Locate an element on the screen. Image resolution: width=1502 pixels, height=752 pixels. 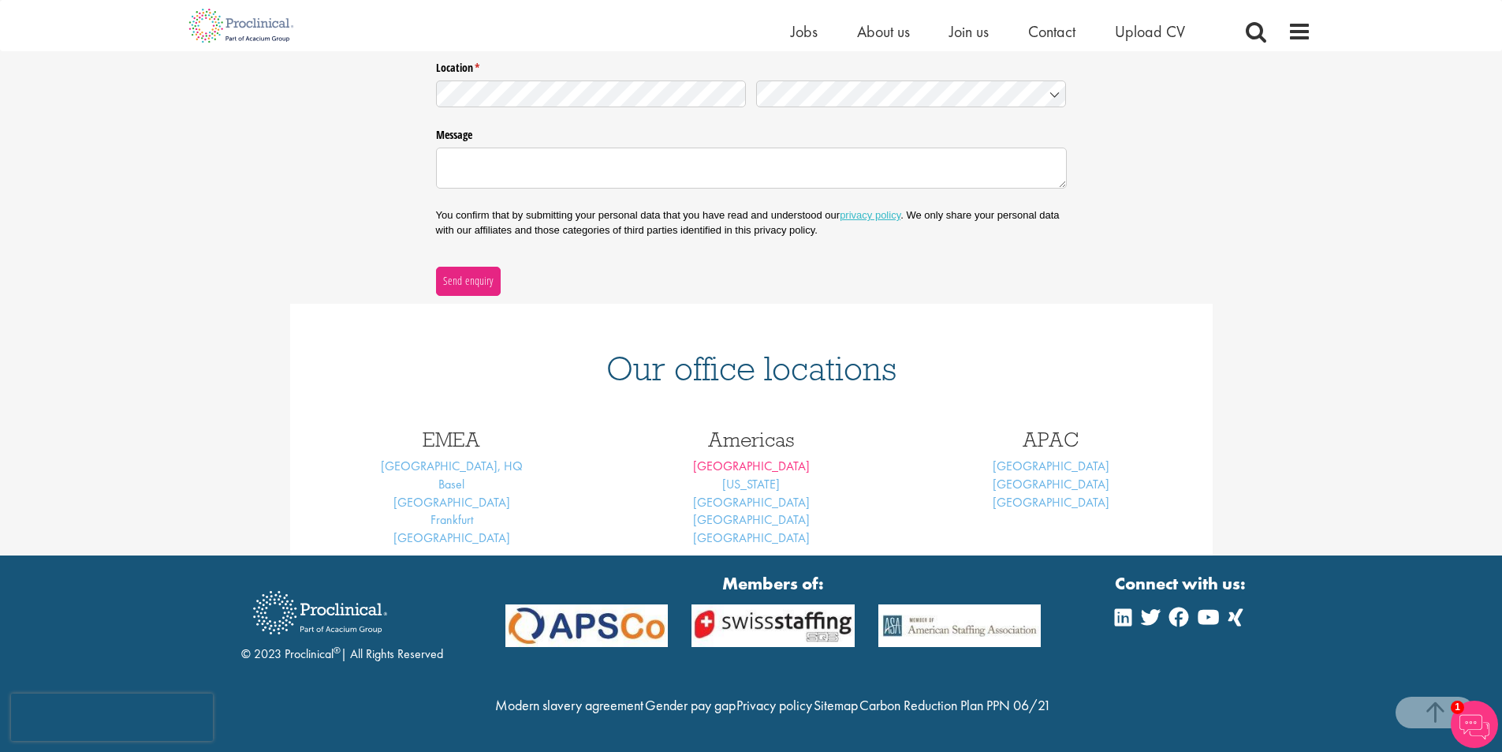
h1: Our office locations is located at coordinates (752, 368).